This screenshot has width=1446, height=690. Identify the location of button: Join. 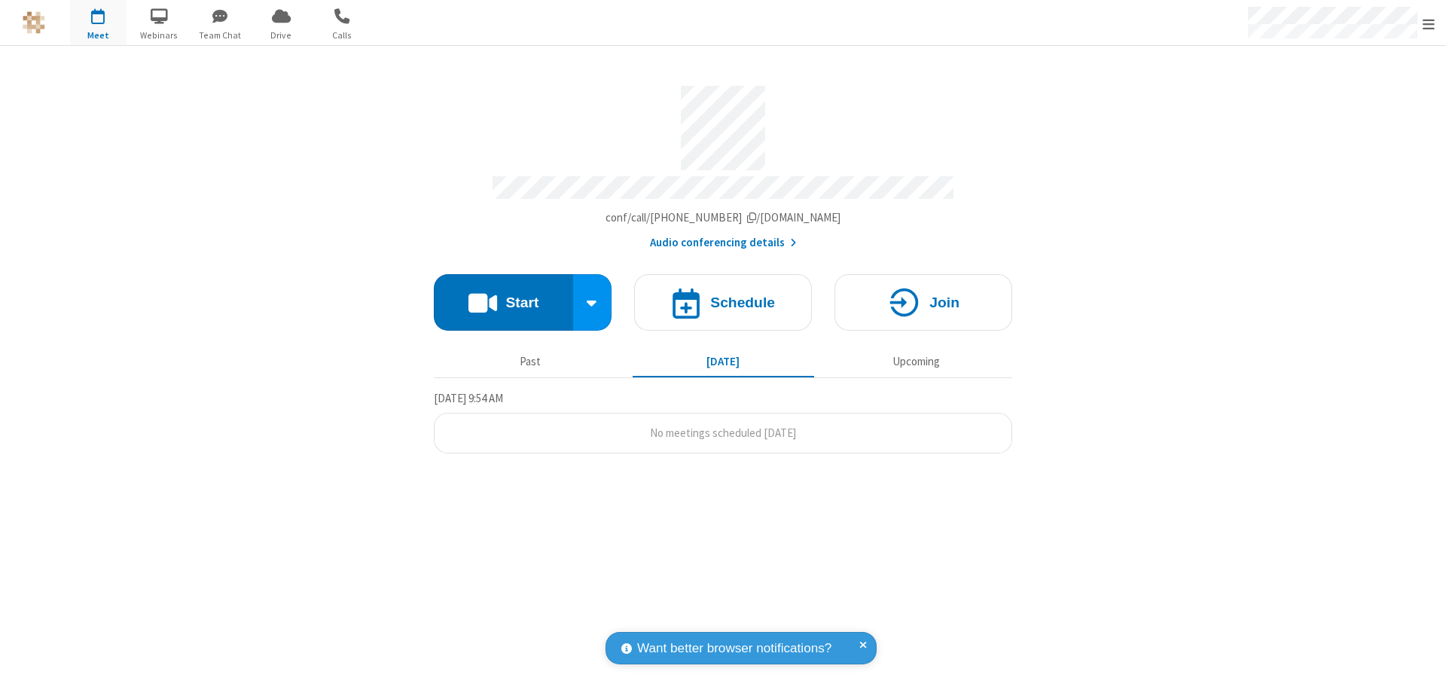
(924, 302).